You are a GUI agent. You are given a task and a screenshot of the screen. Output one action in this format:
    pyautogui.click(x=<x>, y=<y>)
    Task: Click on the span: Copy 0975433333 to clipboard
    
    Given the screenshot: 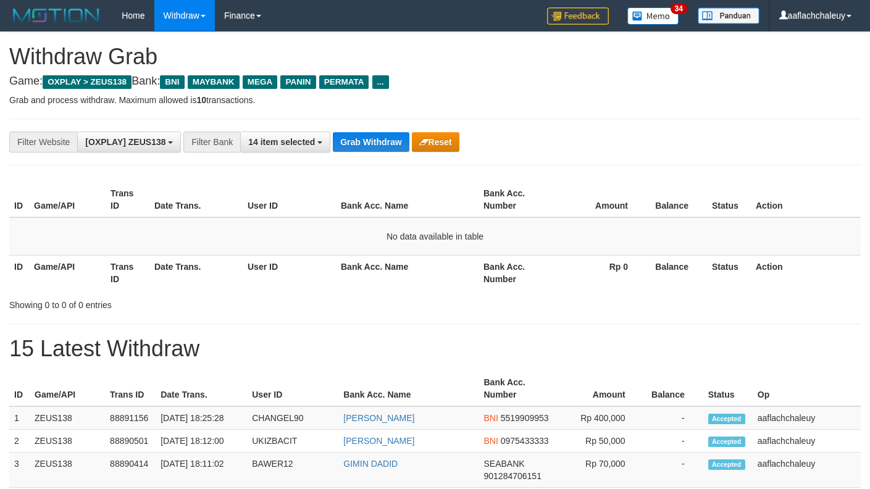 What is the action you would take?
    pyautogui.click(x=525, y=441)
    